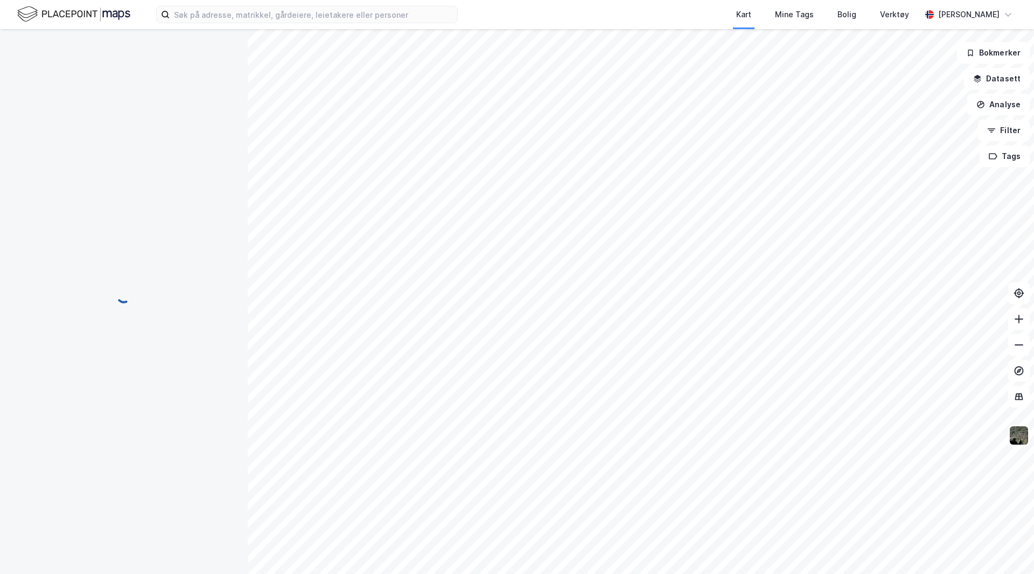 This screenshot has width=1034, height=574. I want to click on button: Datasett, so click(997, 79).